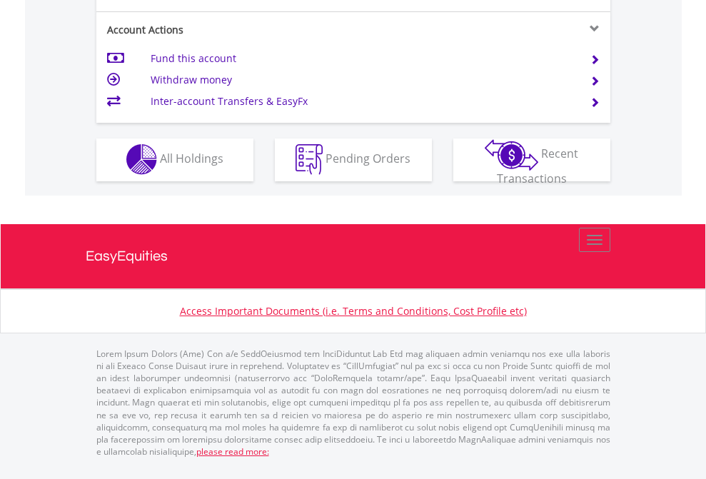 The height and width of the screenshot is (479, 706). I want to click on td: Withdraw money, so click(361, 80).